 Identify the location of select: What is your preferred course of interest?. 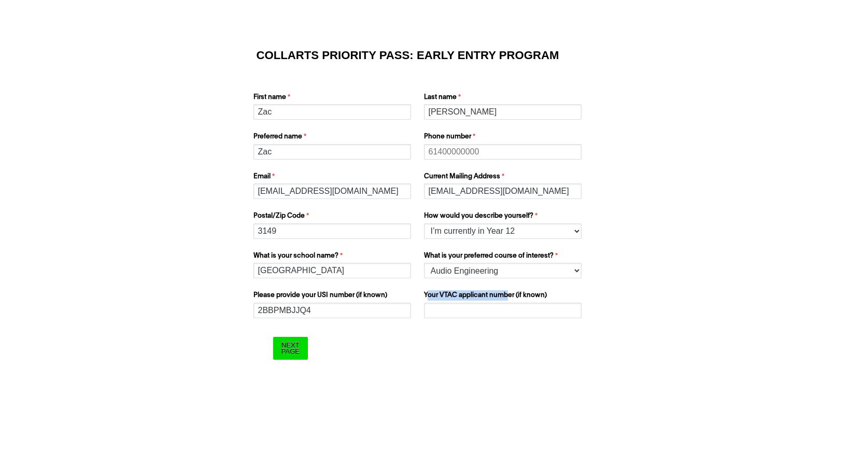
(503, 270).